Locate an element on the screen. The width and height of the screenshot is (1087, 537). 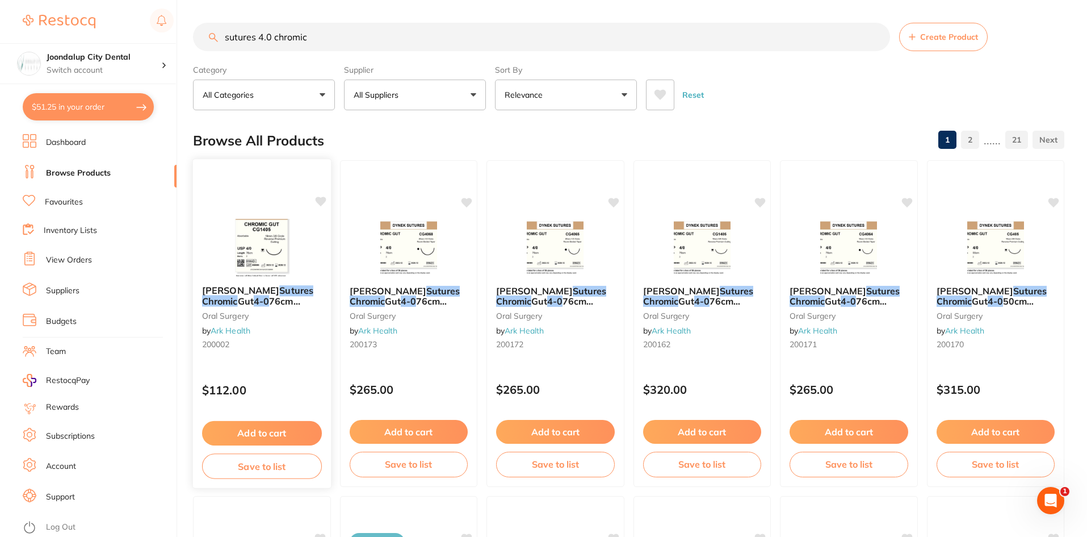
img: Dynek Sutures Chromic Gut 4-0 76cm 19mm 3/8 Circle R/C-P (CG1405) is located at coordinates (262, 247).